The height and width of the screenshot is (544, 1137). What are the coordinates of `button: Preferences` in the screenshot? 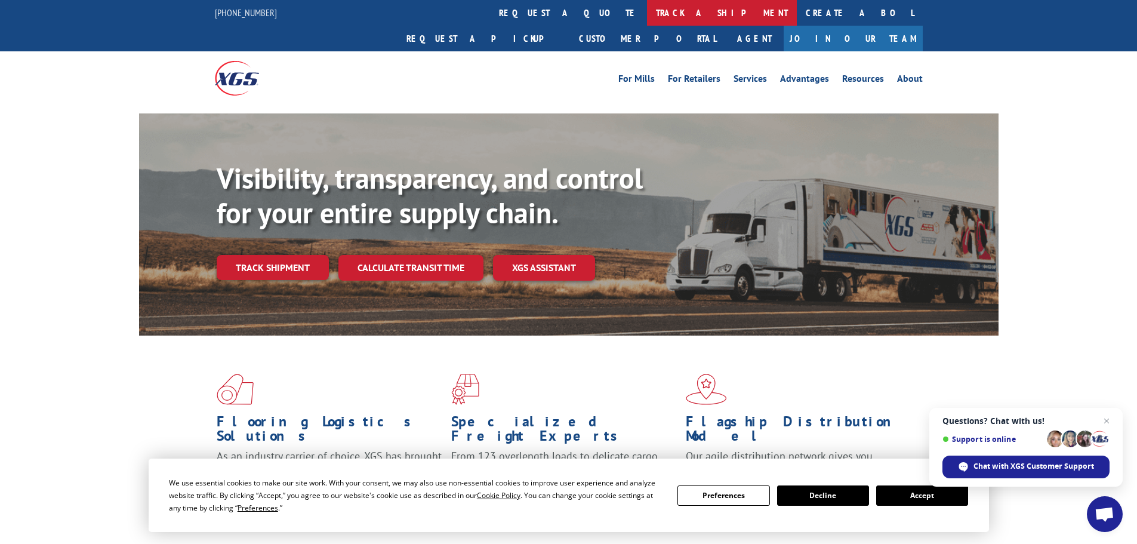 It's located at (724, 496).